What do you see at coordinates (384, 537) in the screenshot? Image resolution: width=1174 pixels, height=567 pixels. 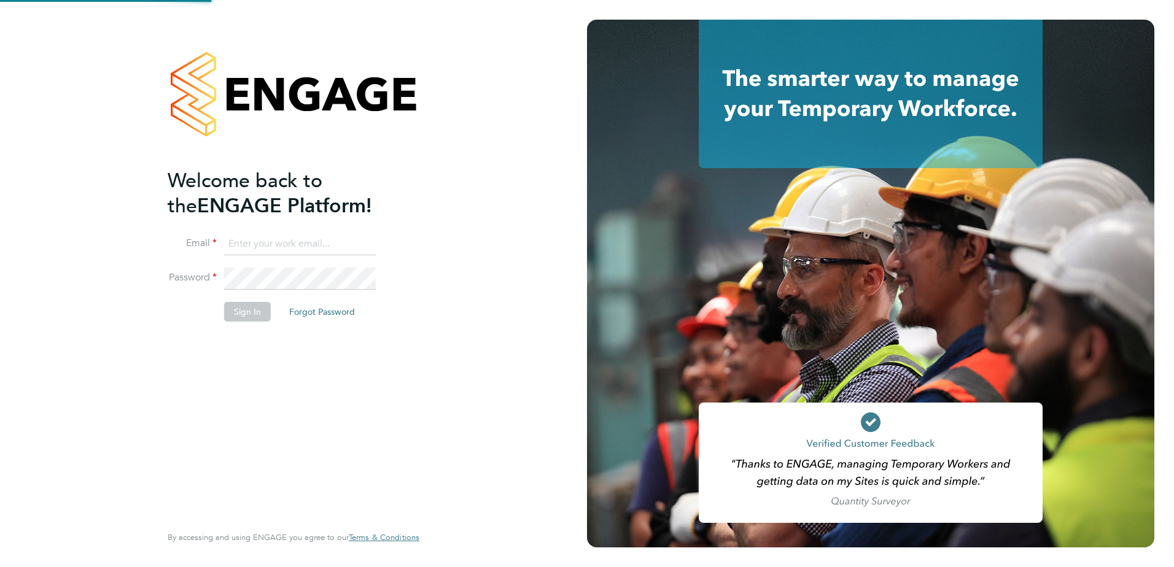 I see `span: Terms & Conditions` at bounding box center [384, 537].